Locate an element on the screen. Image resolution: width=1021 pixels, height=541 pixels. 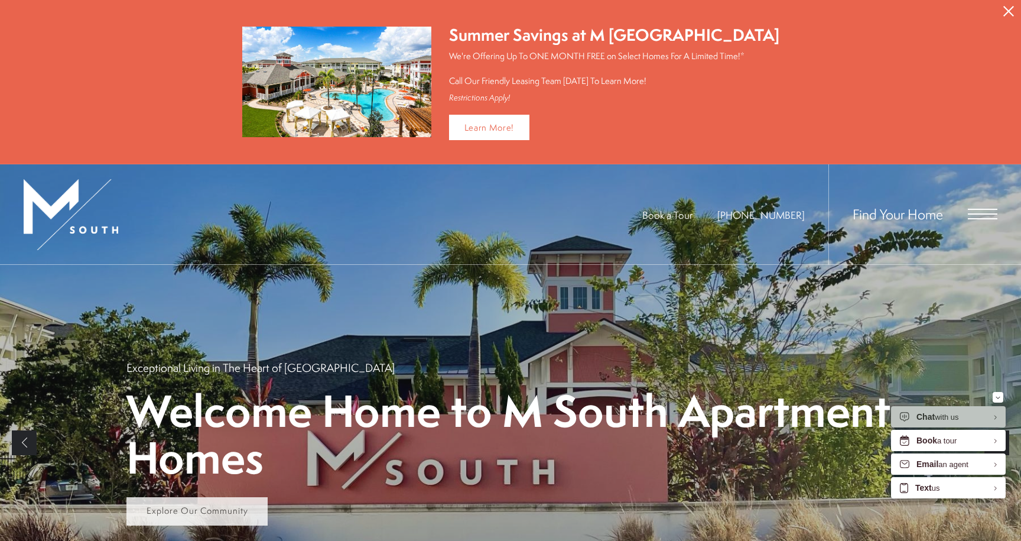
a: Explore Our Community is located at coordinates (197, 511).